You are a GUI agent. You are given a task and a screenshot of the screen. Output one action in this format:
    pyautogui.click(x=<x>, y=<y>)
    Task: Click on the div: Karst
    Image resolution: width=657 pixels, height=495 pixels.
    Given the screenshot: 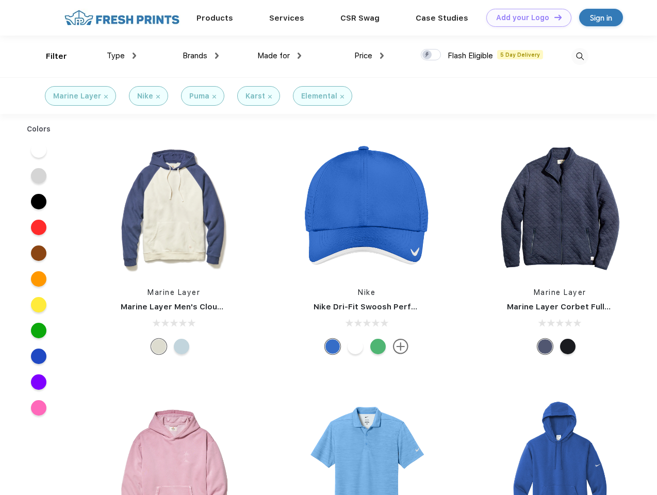 What is the action you would take?
    pyautogui.click(x=255, y=96)
    